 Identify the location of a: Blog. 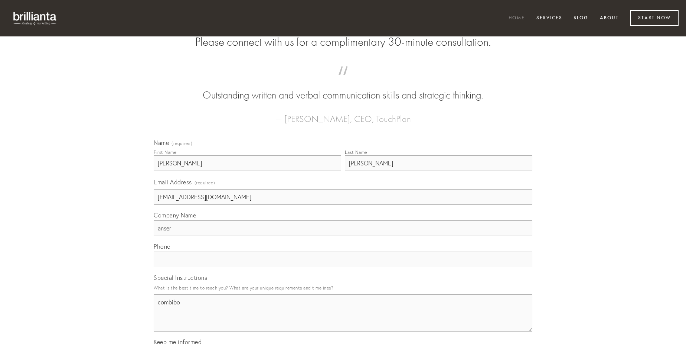
(581, 18).